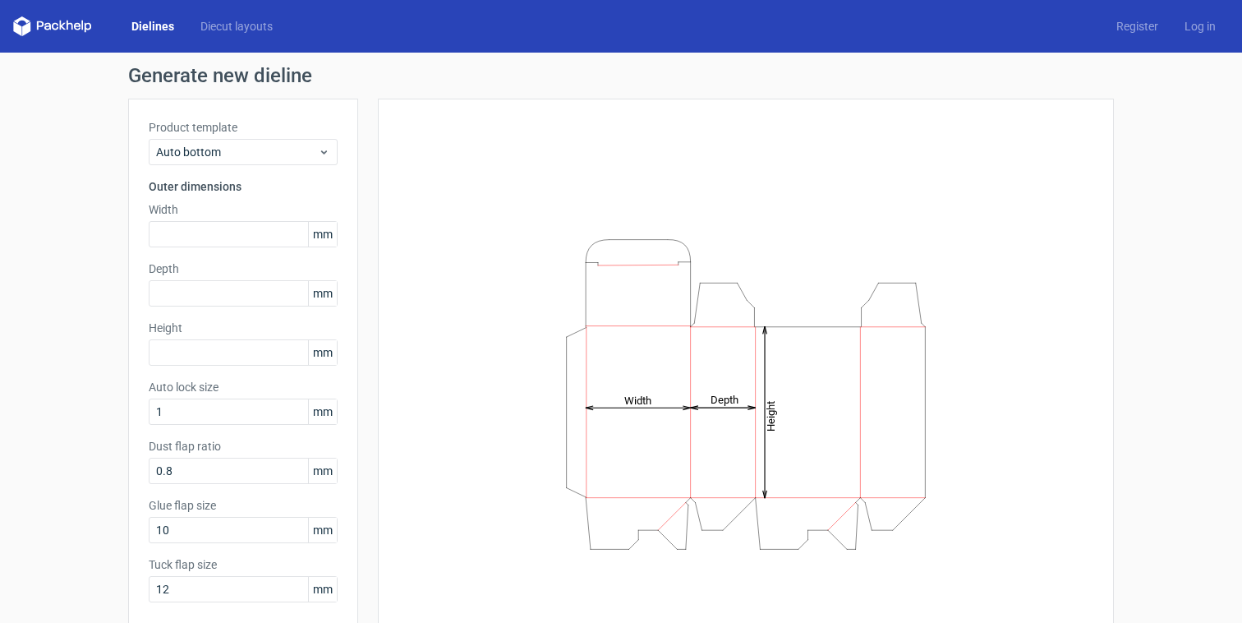  What do you see at coordinates (621, 76) in the screenshot?
I see `h1: Generate new dieline` at bounding box center [621, 76].